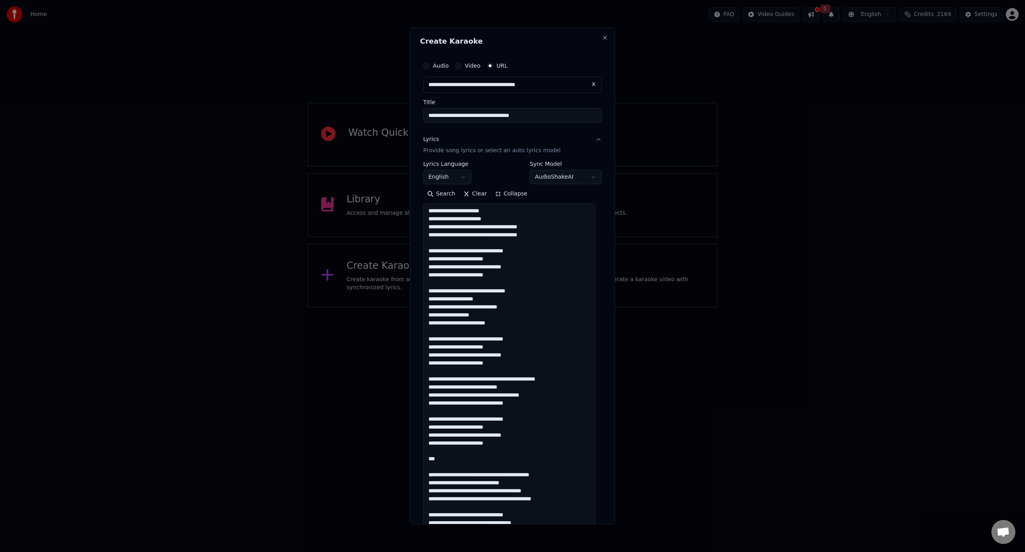  Describe the element at coordinates (513, 102) in the screenshot. I see `label: Title` at that location.